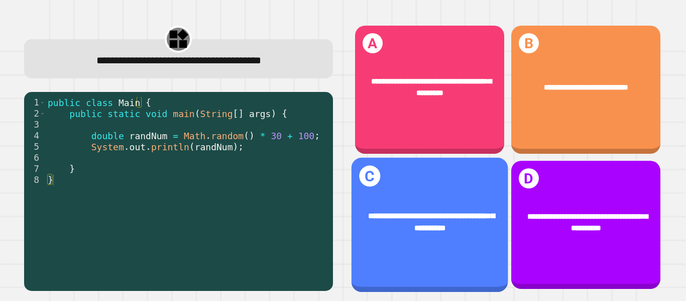 The image size is (686, 301). Describe the element at coordinates (35, 113) in the screenshot. I see `div: 2` at that location.